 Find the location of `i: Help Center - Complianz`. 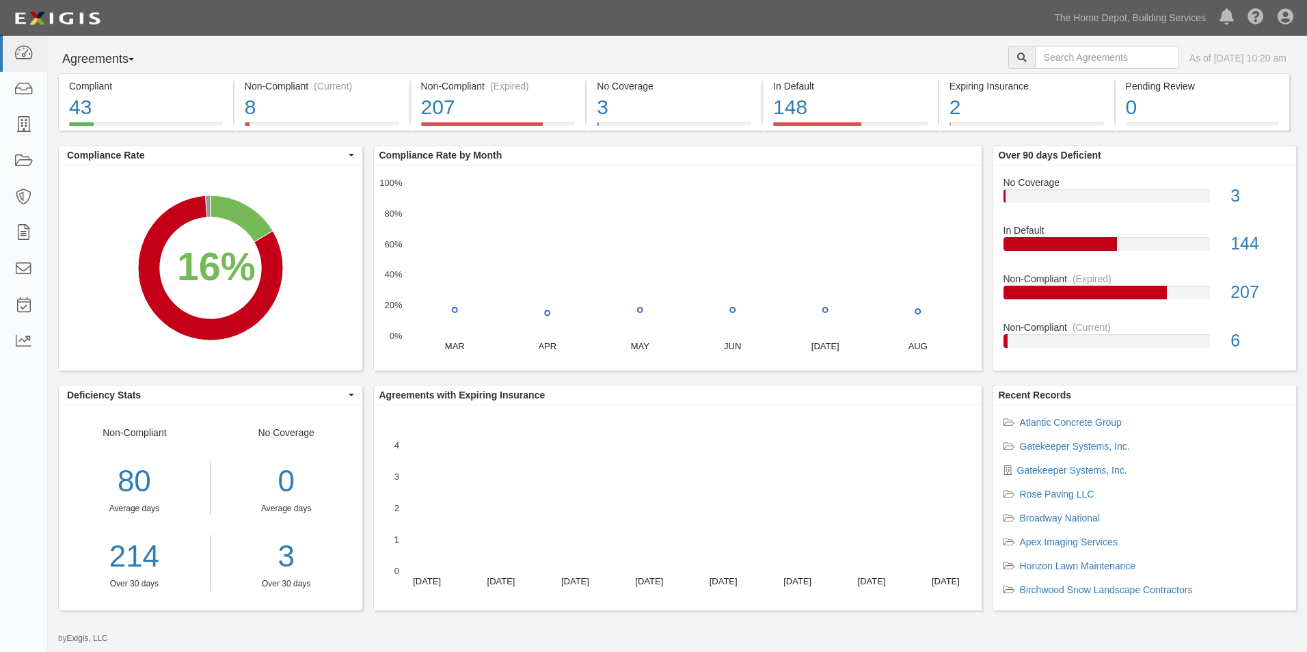

i: Help Center - Complianz is located at coordinates (1256, 18).